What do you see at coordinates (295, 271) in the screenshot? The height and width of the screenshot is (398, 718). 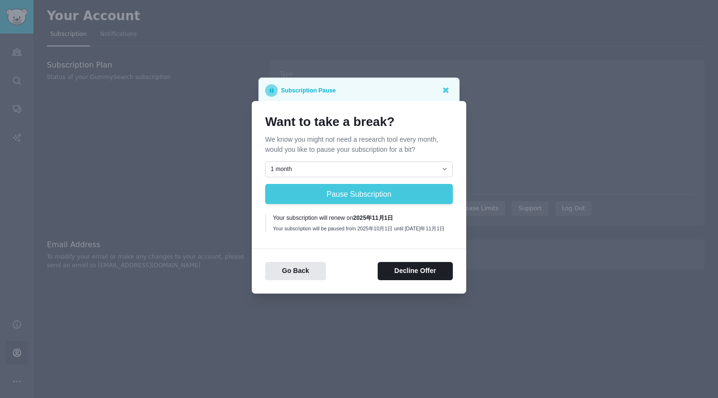 I see `button: Go Back` at bounding box center [295, 271].